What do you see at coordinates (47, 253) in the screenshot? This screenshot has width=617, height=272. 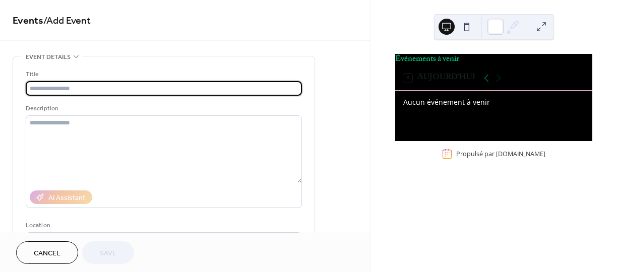 I see `button: Cancel` at bounding box center [47, 253].